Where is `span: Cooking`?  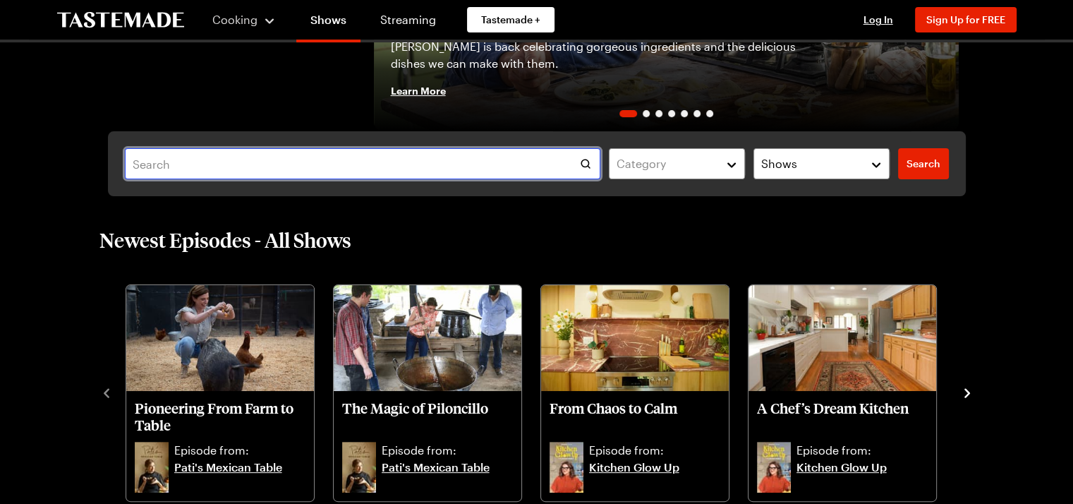
span: Cooking is located at coordinates (235, 19).